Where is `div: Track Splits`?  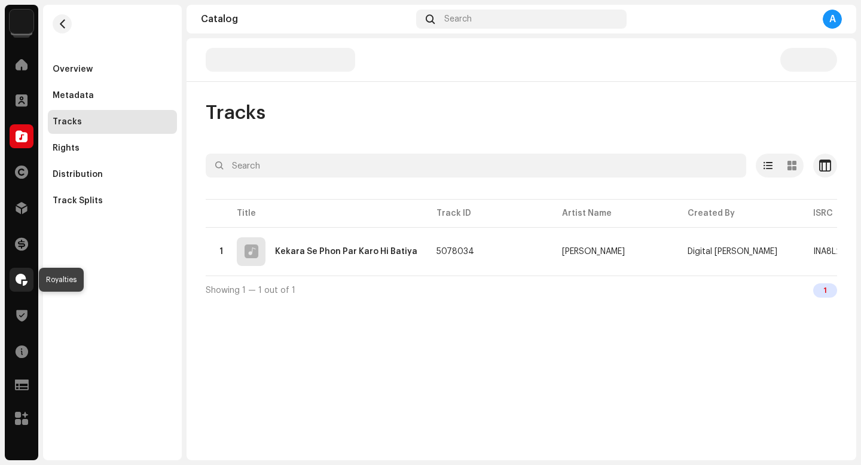 div: Track Splits is located at coordinates (78, 201).